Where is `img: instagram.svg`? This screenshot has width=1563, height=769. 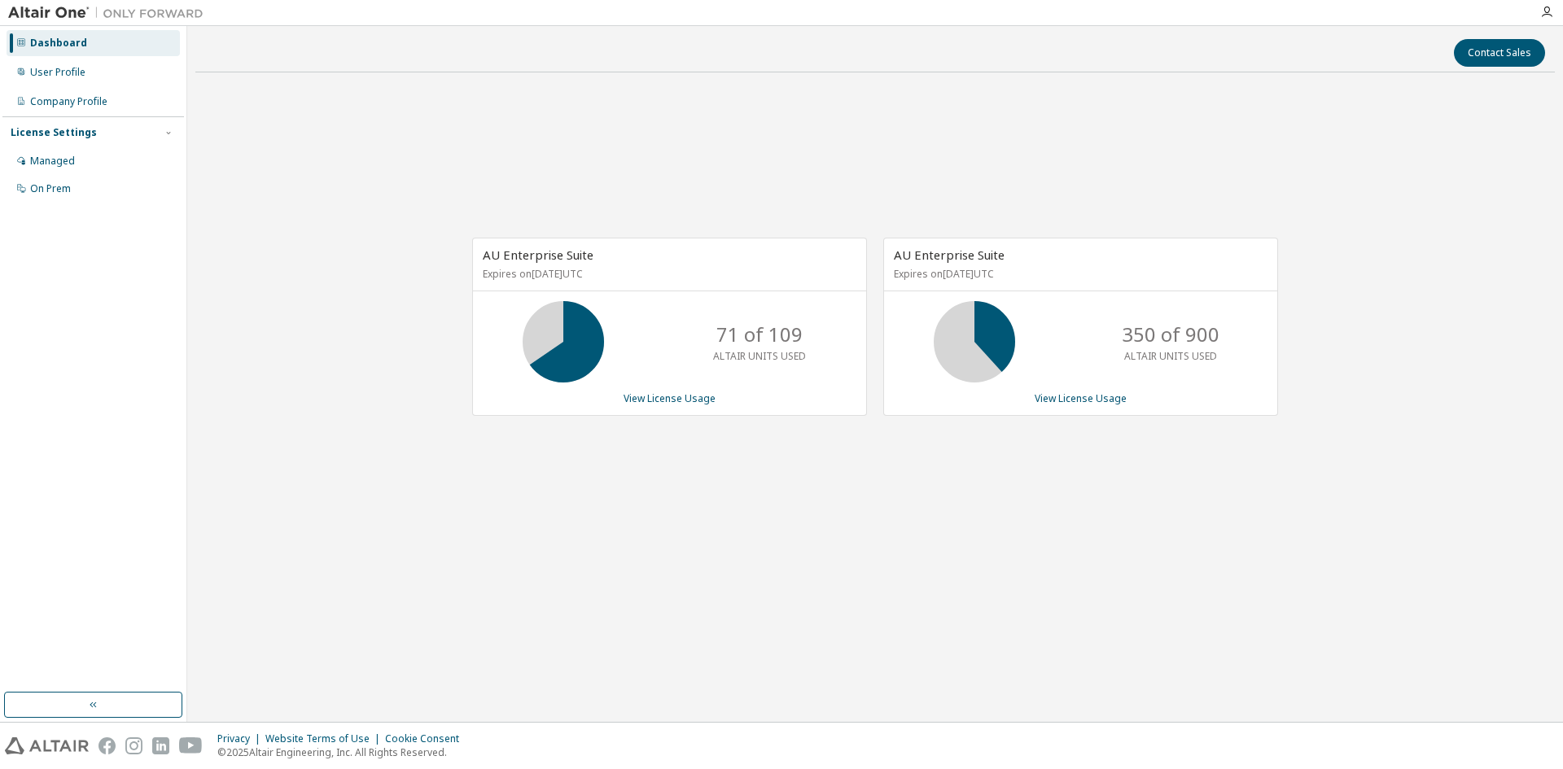
img: instagram.svg is located at coordinates (133, 745).